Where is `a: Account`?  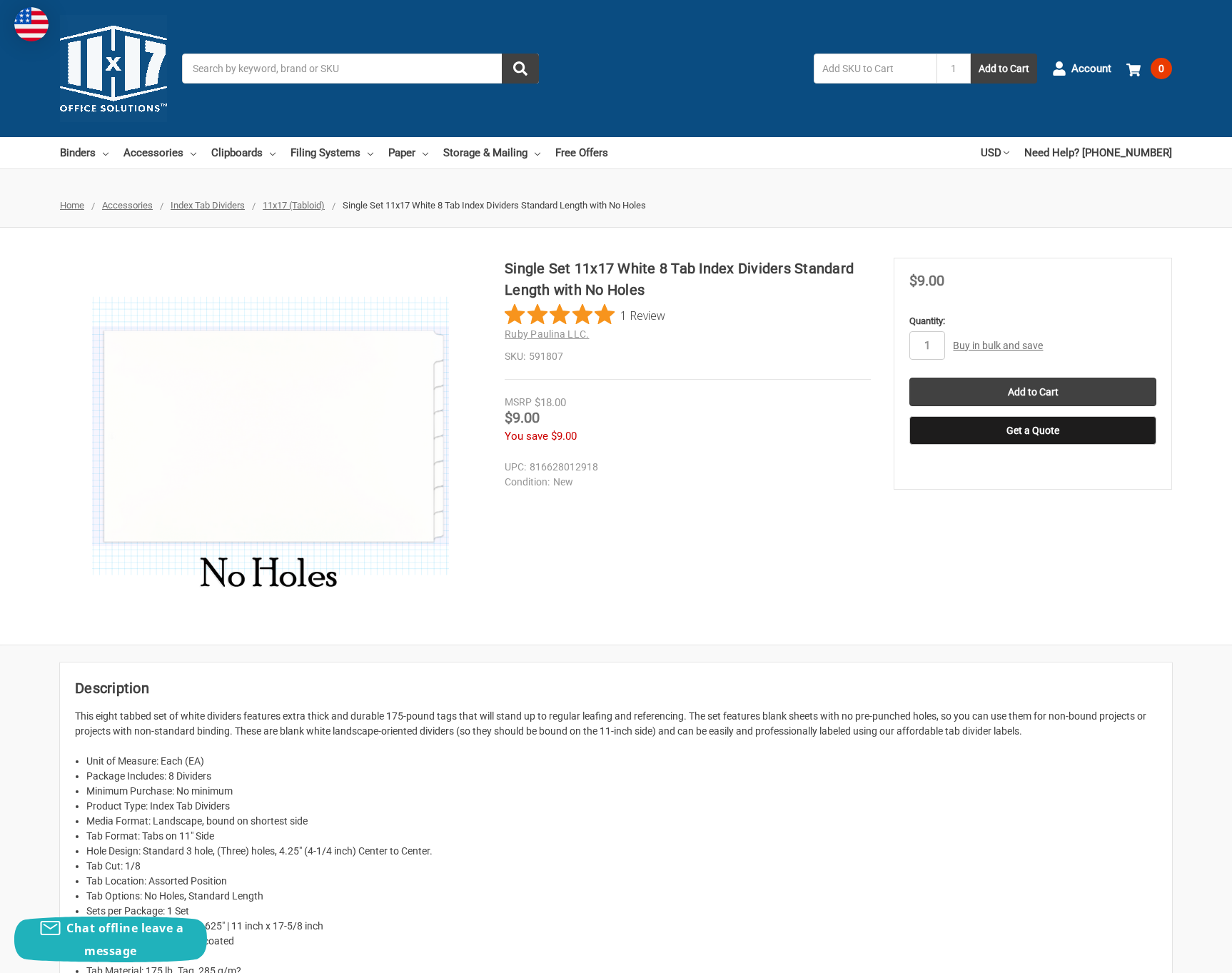 a: Account is located at coordinates (1081, 68).